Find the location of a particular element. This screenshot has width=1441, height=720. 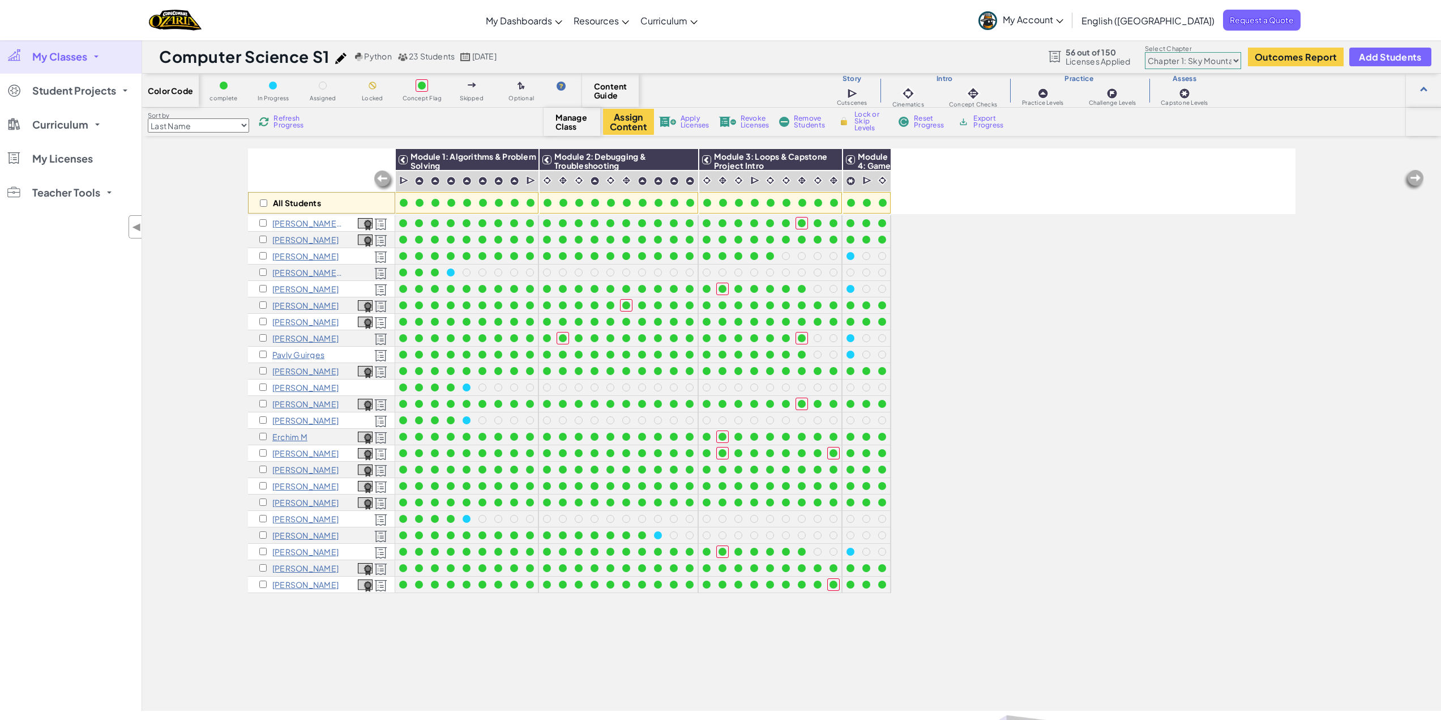

img: IconChallengeLevel.svg is located at coordinates (1112, 93).